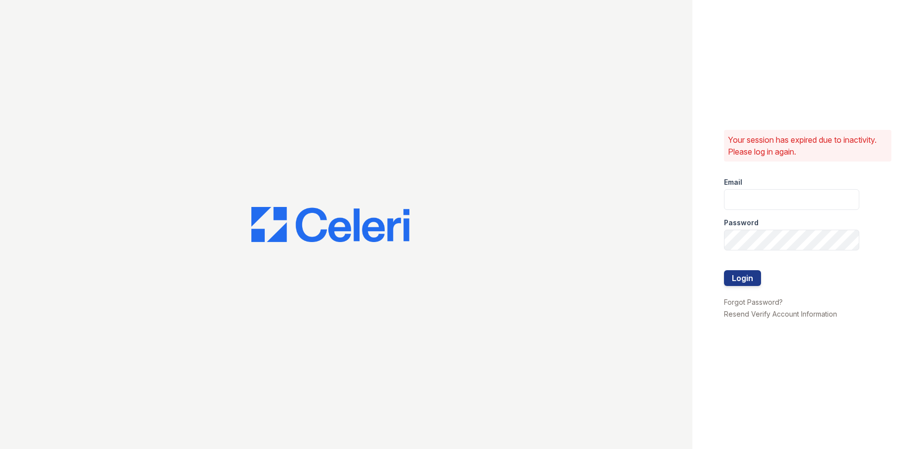  I want to click on img: CE_Logo_Blue-a8612792a0a2168367f1c8372b55b34899dd931a85d93a1a3d3e32e68fde9ad4.png, so click(330, 225).